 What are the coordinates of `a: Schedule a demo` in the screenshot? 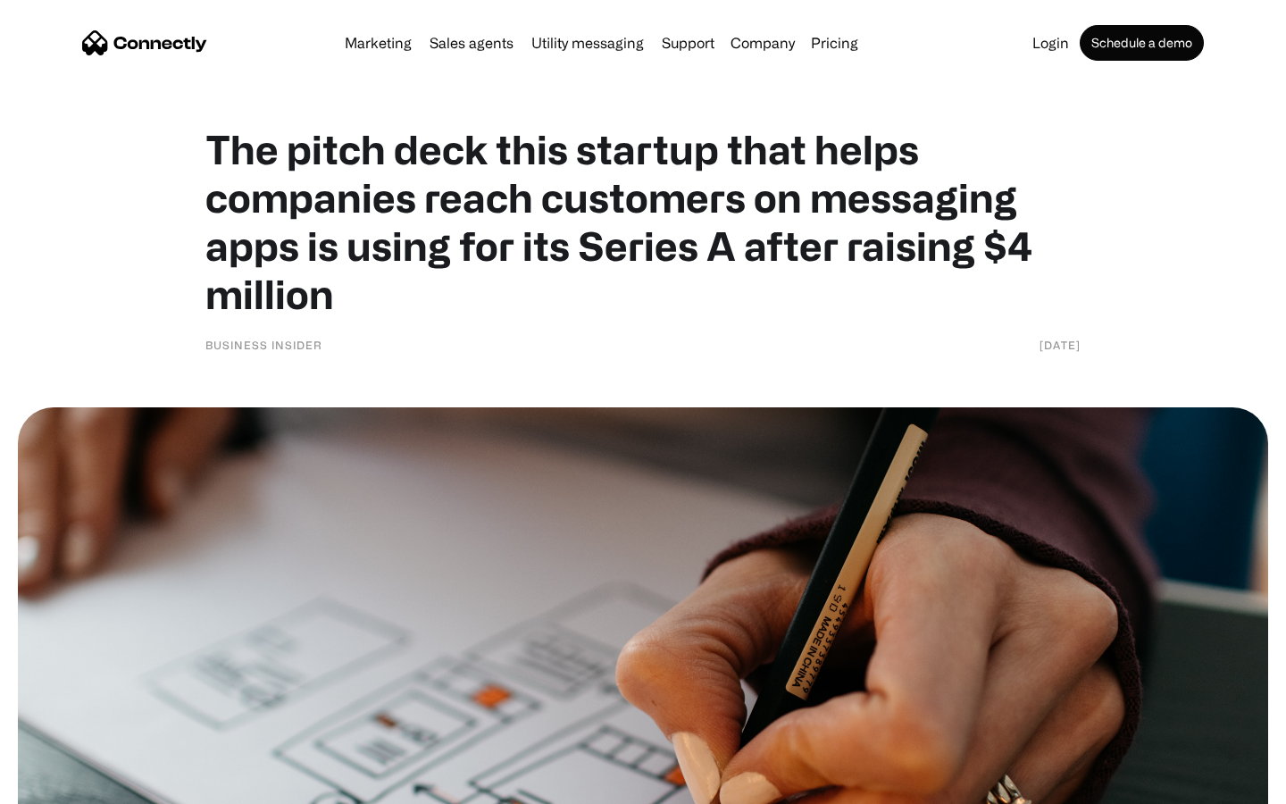 It's located at (1141, 43).